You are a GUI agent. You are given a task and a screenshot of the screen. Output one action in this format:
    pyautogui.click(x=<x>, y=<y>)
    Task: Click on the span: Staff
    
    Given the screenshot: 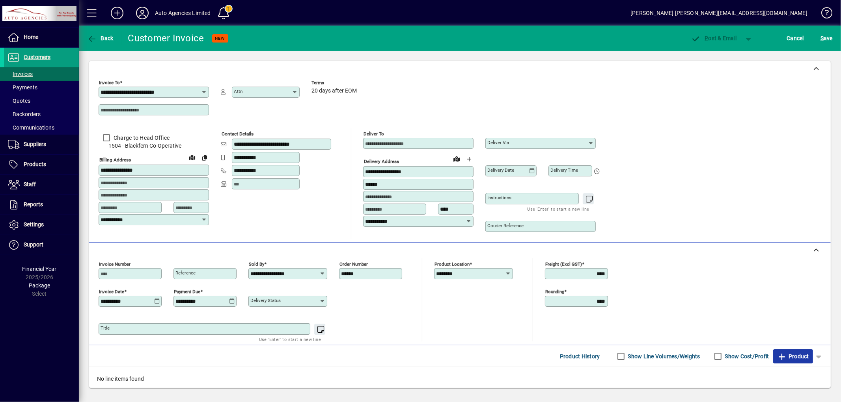 What is the action you would take?
    pyautogui.click(x=30, y=184)
    